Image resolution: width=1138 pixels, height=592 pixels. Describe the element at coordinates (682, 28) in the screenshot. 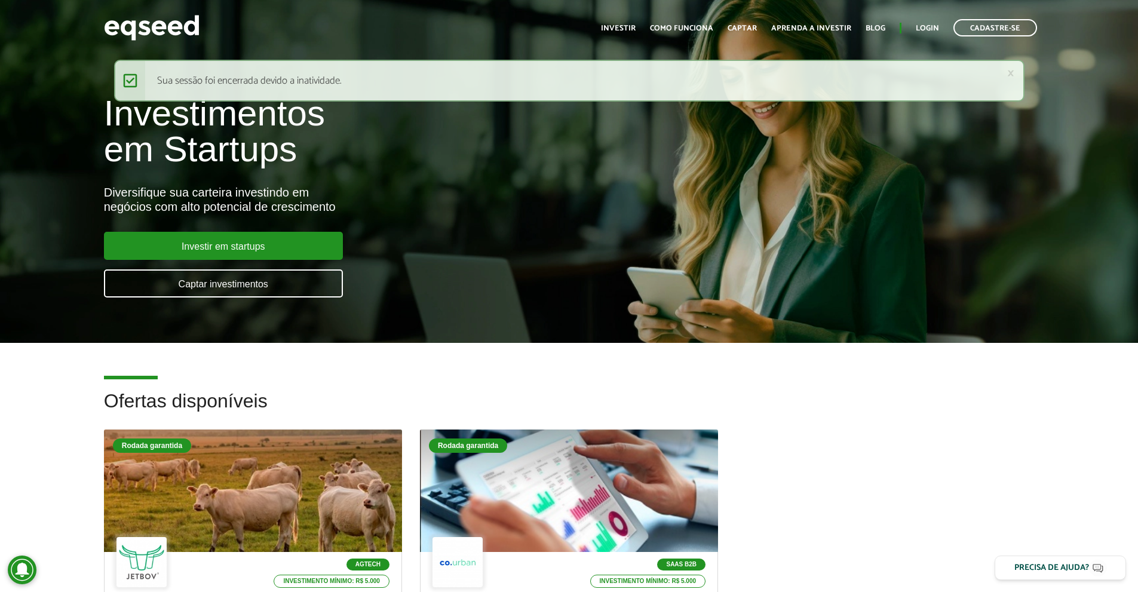

I see `a: Como funciona` at that location.